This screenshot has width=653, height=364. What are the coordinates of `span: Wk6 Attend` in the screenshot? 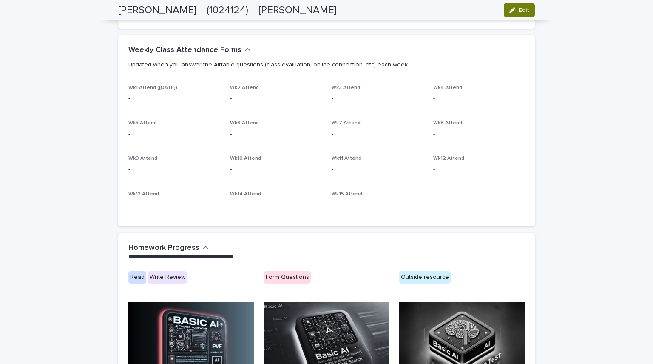 It's located at (245, 123).